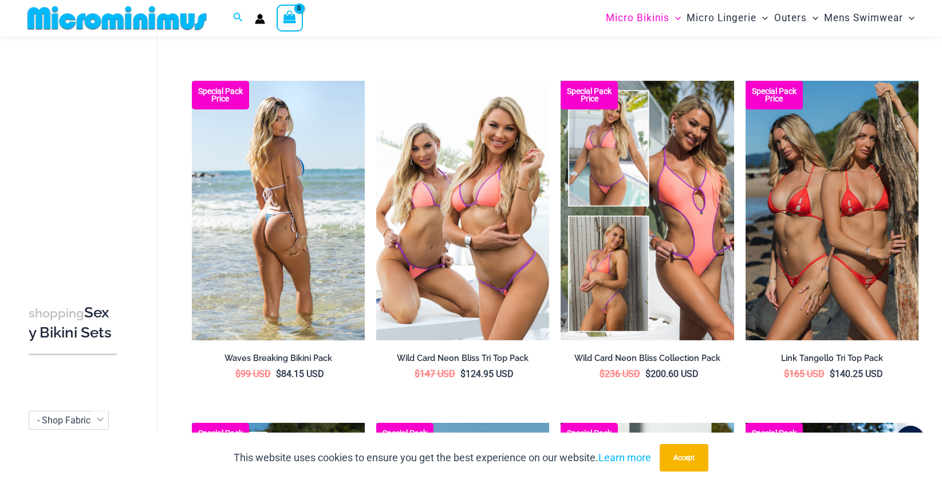 This screenshot has height=483, width=942. I want to click on a: Wild Card Neon Bliss Tri Top Pack, so click(463, 360).